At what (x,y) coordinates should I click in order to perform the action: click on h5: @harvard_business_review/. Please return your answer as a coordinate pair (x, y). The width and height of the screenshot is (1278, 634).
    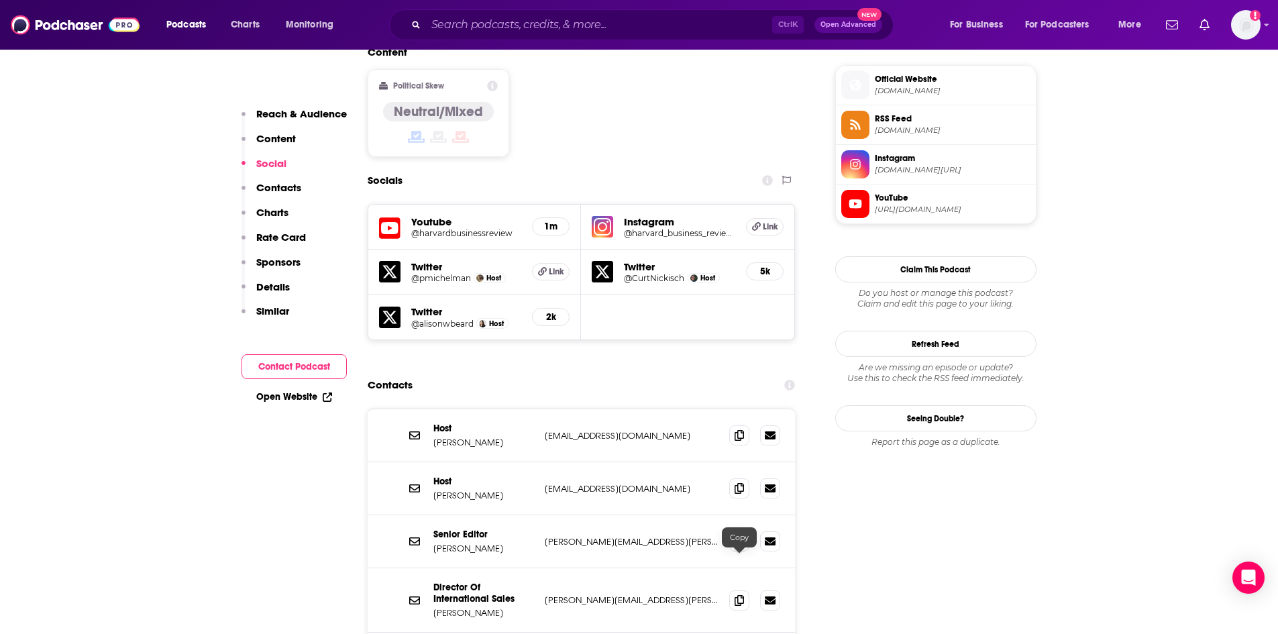
    Looking at the image, I should click on (680, 233).